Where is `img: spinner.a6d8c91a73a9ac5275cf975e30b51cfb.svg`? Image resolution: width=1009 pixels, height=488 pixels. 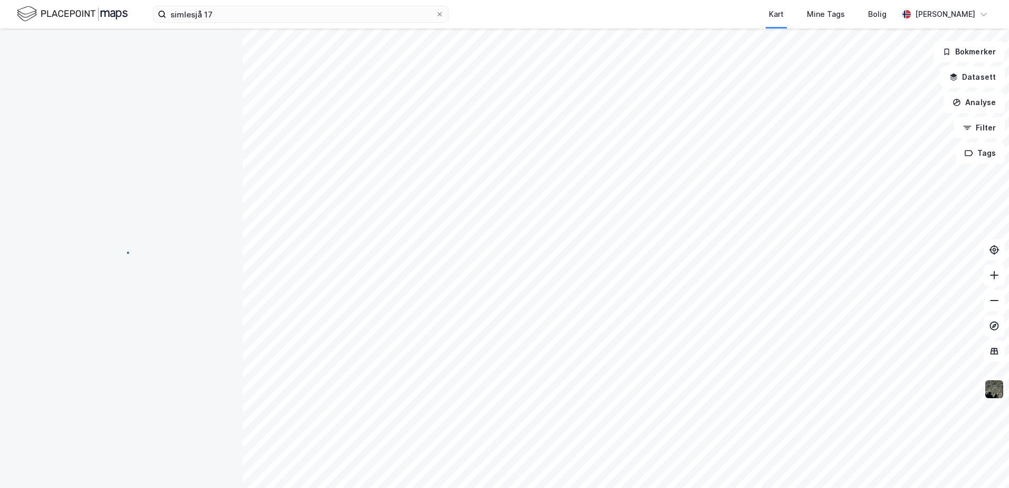
img: spinner.a6d8c91a73a9ac5275cf975e30b51cfb.svg is located at coordinates (121, 252).